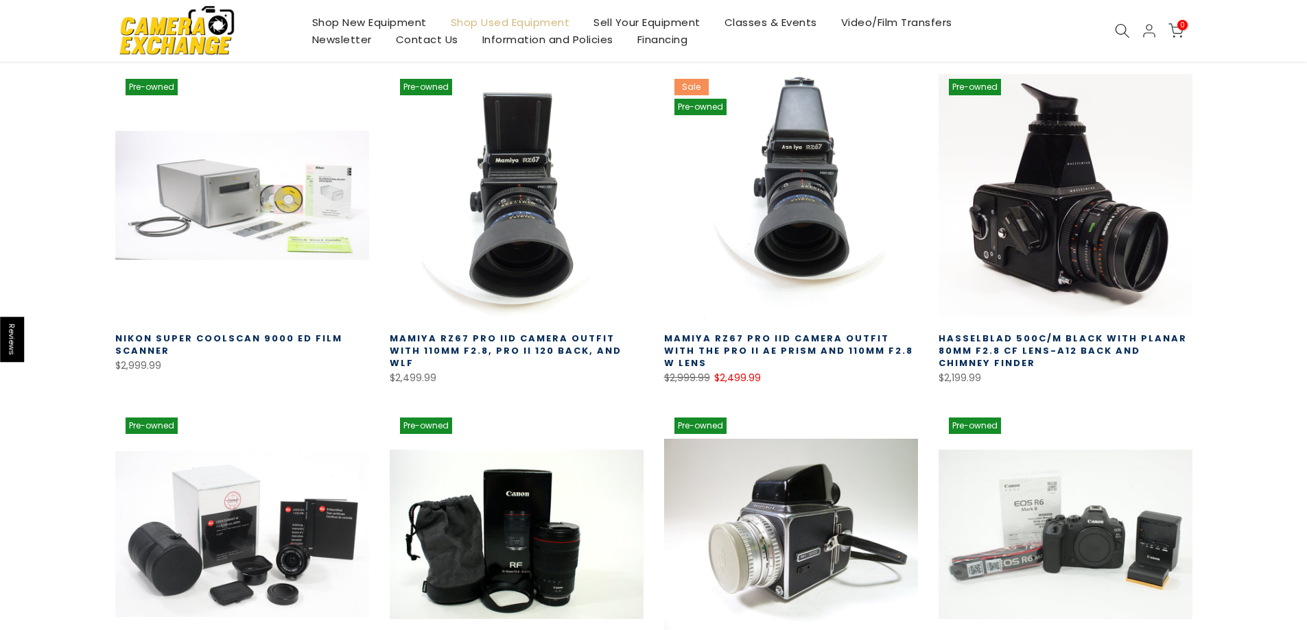 The width and height of the screenshot is (1307, 630). What do you see at coordinates (517, 378) in the screenshot?
I see `div: $2,499.99` at bounding box center [517, 378].